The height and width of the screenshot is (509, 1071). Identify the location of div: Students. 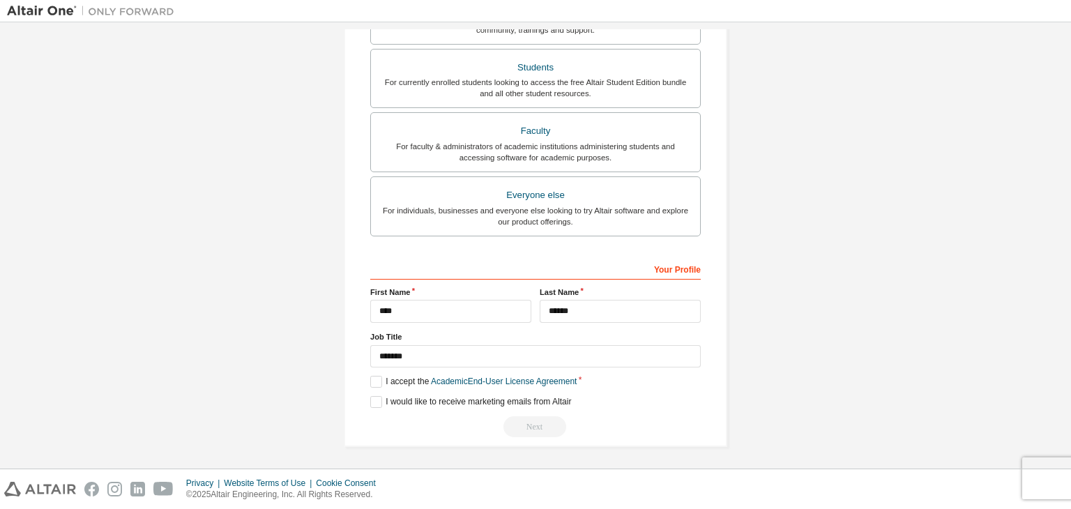
(535, 68).